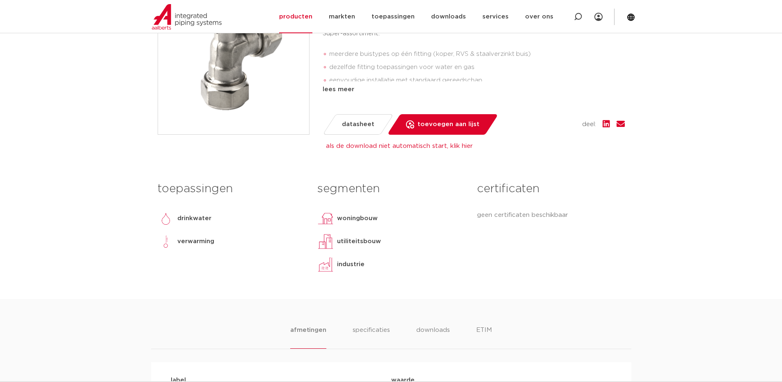 The height and width of the screenshot is (382, 782). Describe the element at coordinates (484, 337) in the screenshot. I see `li: ETIM` at that location.